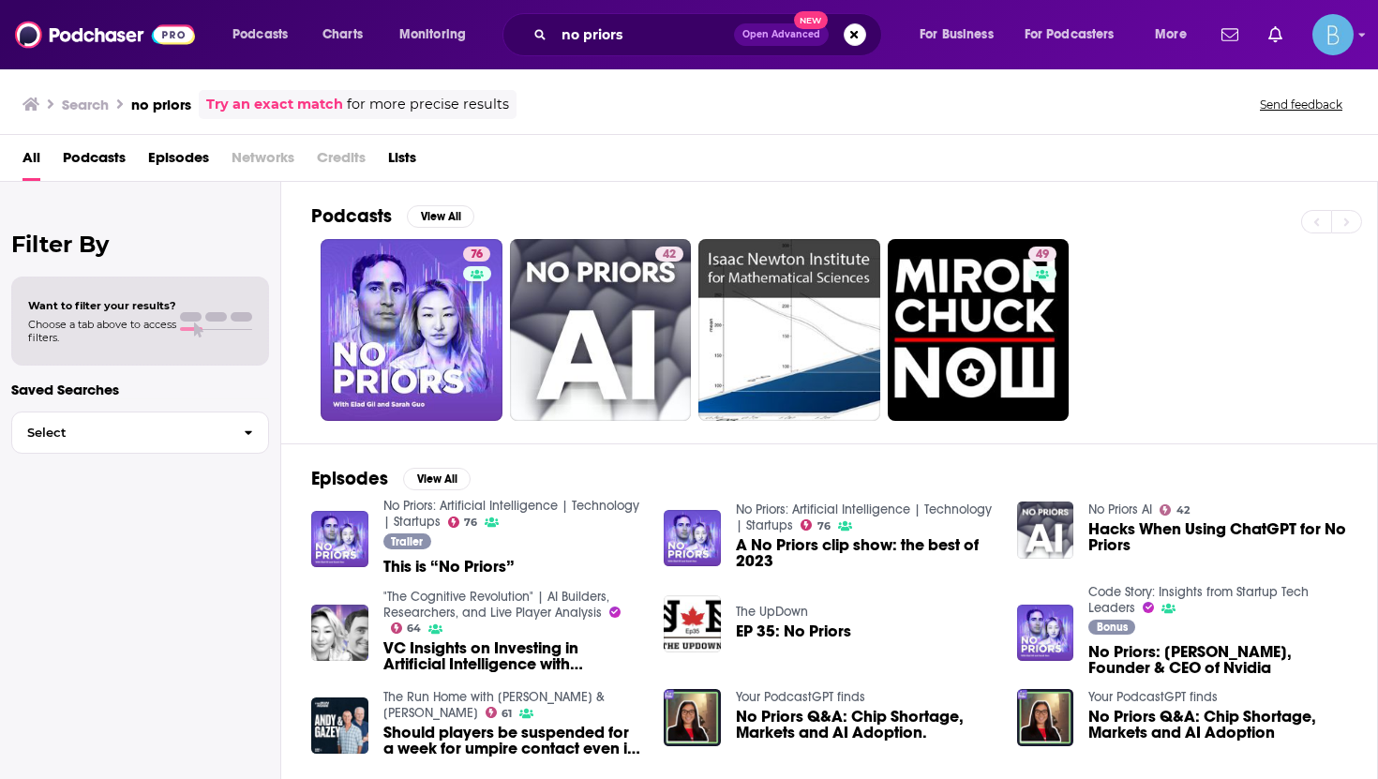 The height and width of the screenshot is (779, 1378). Describe the element at coordinates (1046, 530) in the screenshot. I see `img: Hacks When Using ChatGPT for No Priors` at that location.